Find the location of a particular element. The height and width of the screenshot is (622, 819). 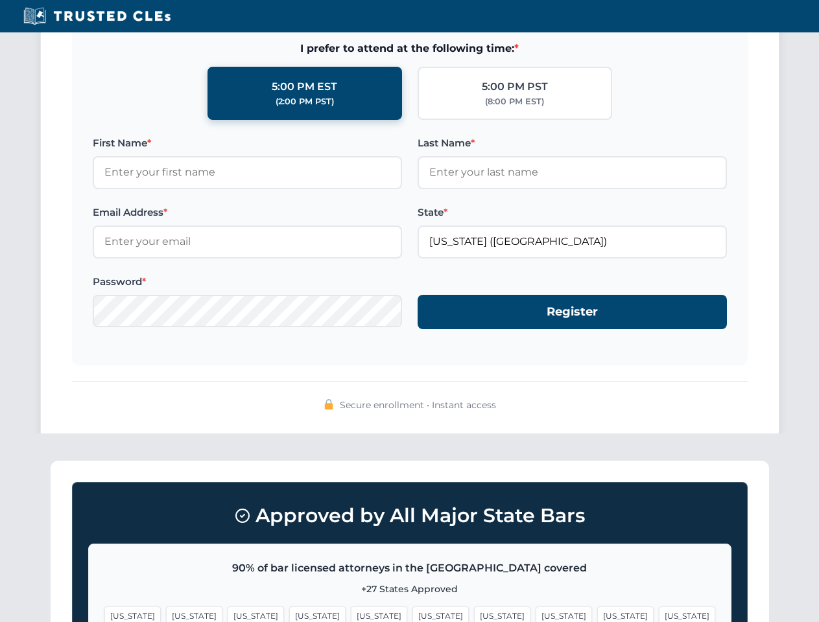

label: First Name is located at coordinates (247, 143).